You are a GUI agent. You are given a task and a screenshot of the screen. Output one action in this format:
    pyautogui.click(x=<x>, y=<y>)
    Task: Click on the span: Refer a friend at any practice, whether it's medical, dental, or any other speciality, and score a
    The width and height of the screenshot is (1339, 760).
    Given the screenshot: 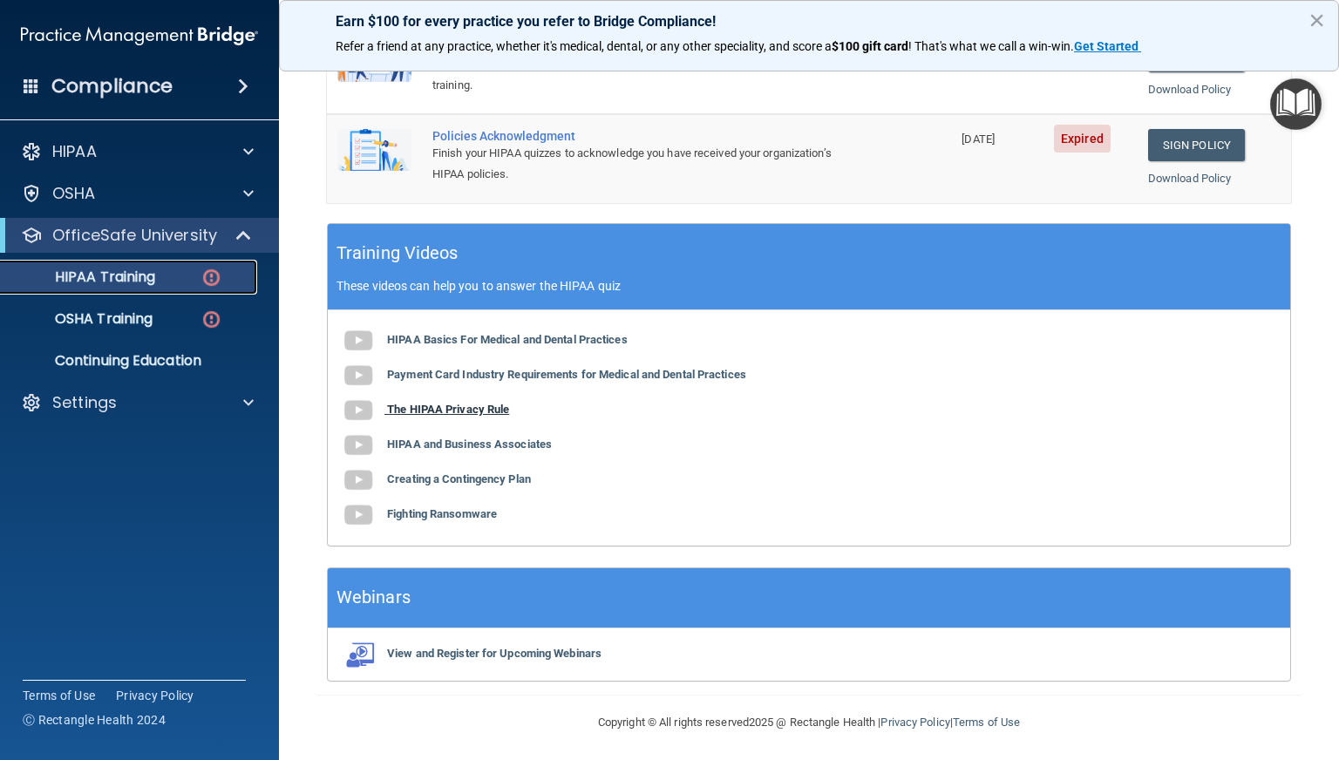 What is the action you would take?
    pyautogui.click(x=583, y=46)
    